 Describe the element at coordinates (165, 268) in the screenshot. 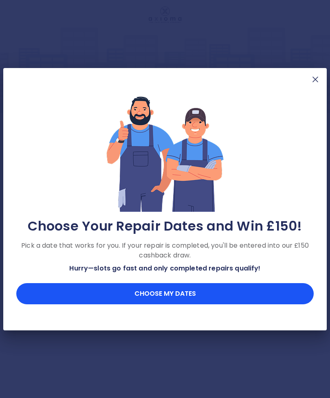

I see `p: Hurry—slots go fast and only completed repairs qualify!` at that location.